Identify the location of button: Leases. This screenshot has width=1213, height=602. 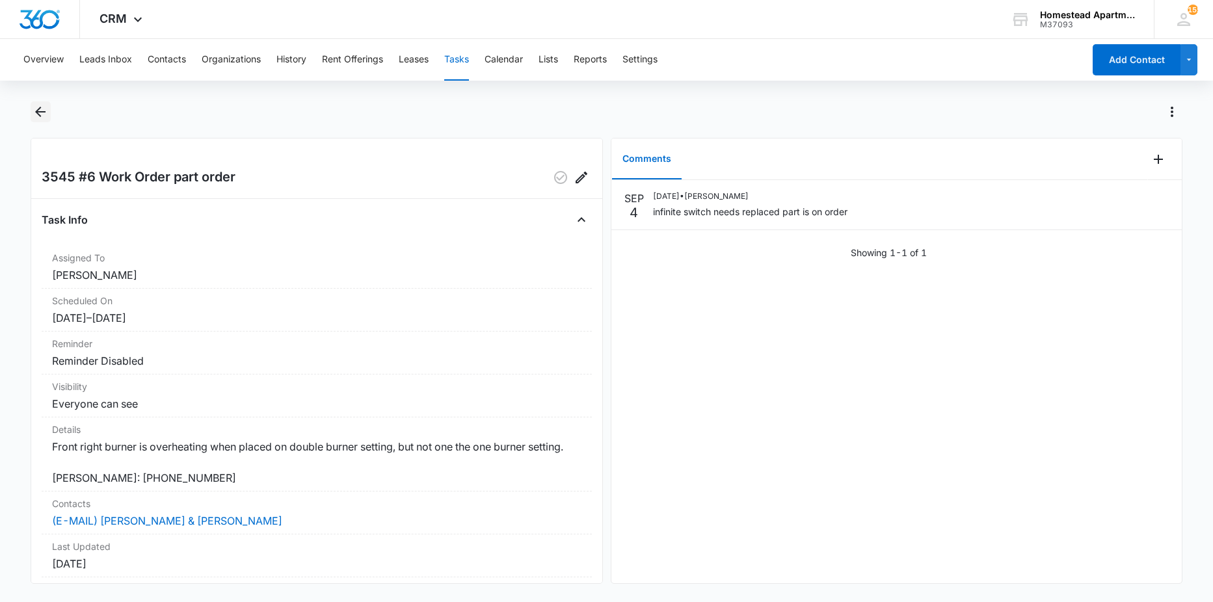
(414, 60).